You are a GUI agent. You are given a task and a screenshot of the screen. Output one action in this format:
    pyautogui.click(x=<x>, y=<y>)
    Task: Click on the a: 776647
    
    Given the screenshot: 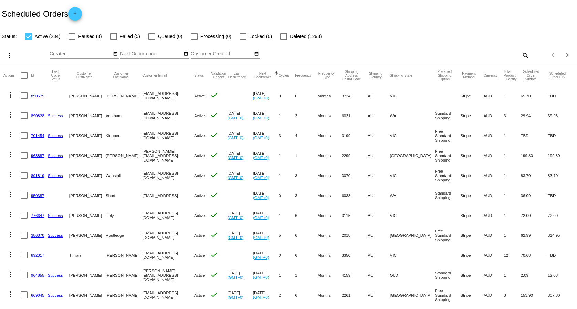 What is the action you would take?
    pyautogui.click(x=37, y=215)
    